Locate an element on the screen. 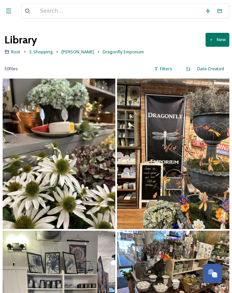 Image resolution: width=232 pixels, height=293 pixels. img: Dragonfly Emporium (36).HEIC is located at coordinates (174, 154).